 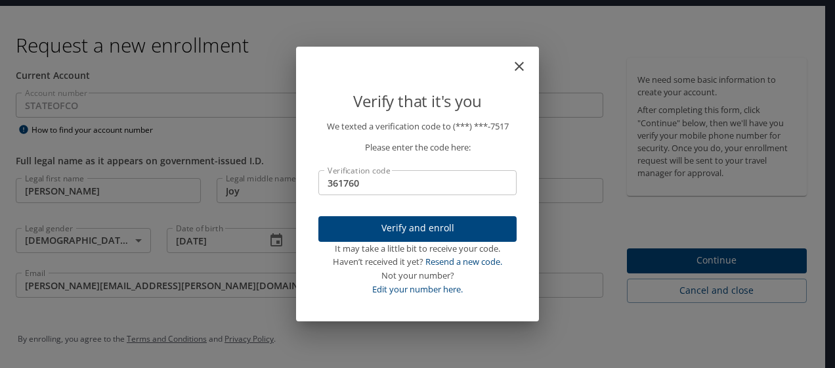 What do you see at coordinates (418, 275) in the screenshot?
I see `div: Not your number?` at bounding box center [418, 275].